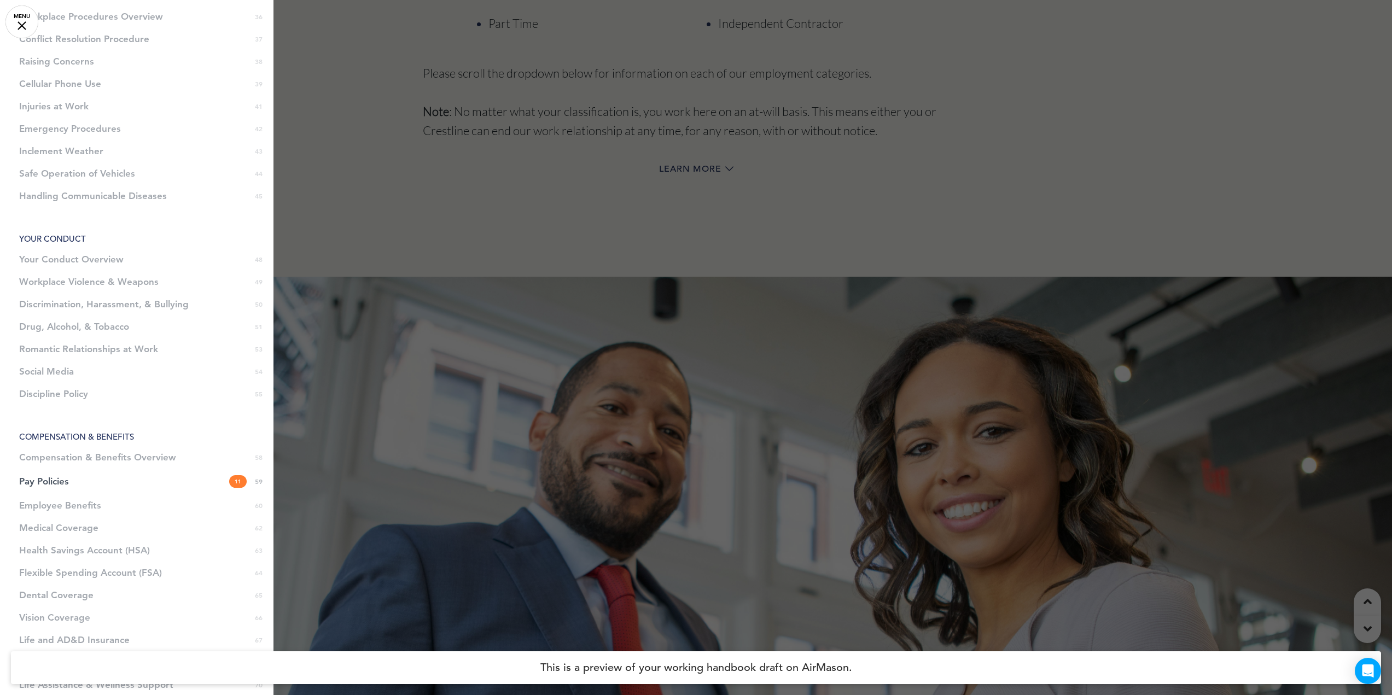 The width and height of the screenshot is (1392, 695). What do you see at coordinates (259, 481) in the screenshot?
I see `span: 59` at bounding box center [259, 481].